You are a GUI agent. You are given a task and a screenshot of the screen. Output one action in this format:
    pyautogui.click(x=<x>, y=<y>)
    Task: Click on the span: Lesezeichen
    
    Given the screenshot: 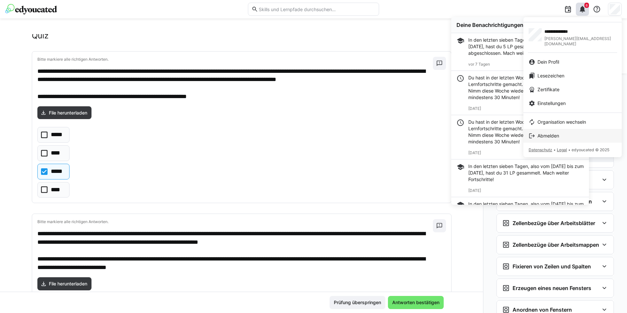 What is the action you would take?
    pyautogui.click(x=551, y=76)
    